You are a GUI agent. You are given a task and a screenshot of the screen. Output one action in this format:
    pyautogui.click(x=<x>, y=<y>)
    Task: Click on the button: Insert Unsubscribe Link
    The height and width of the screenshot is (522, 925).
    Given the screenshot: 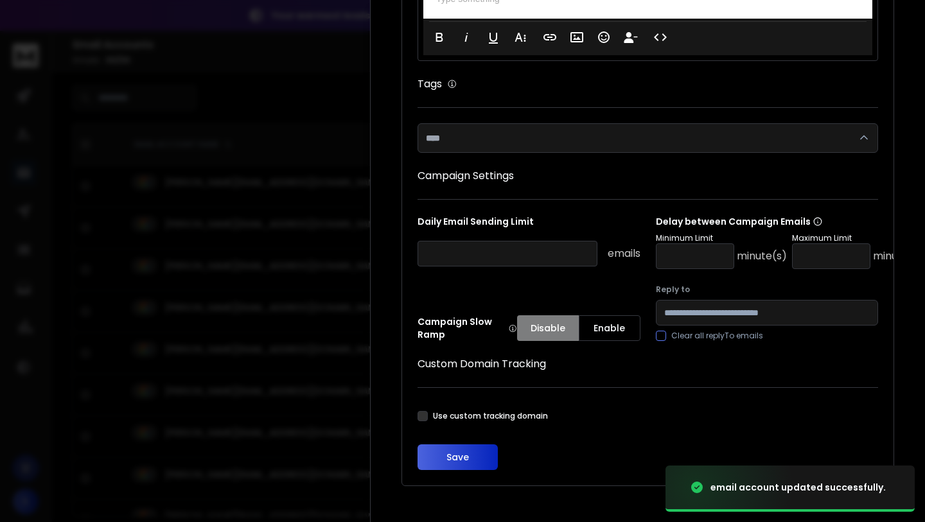 What is the action you would take?
    pyautogui.click(x=630, y=37)
    